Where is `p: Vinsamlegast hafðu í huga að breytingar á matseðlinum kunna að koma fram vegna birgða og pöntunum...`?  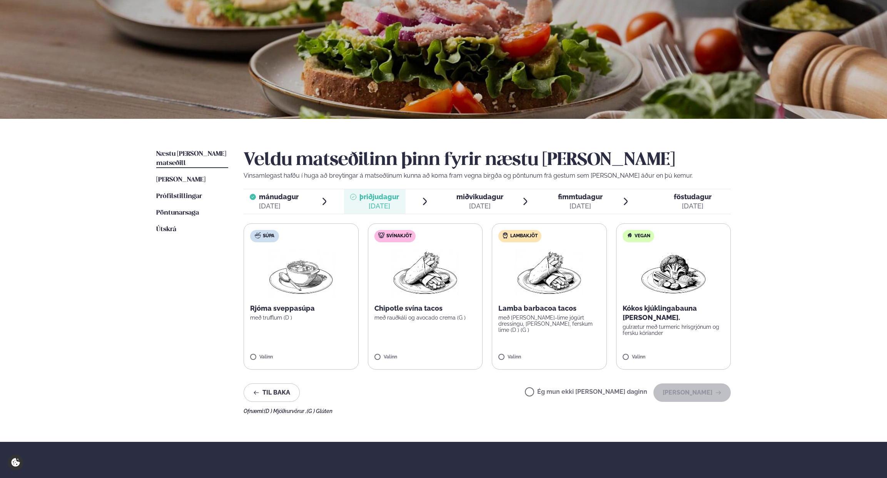 p: Vinsamlegast hafðu í huga að breytingar á matseðlinum kunna að koma fram vegna birgða og pöntunum... is located at coordinates (487, 176).